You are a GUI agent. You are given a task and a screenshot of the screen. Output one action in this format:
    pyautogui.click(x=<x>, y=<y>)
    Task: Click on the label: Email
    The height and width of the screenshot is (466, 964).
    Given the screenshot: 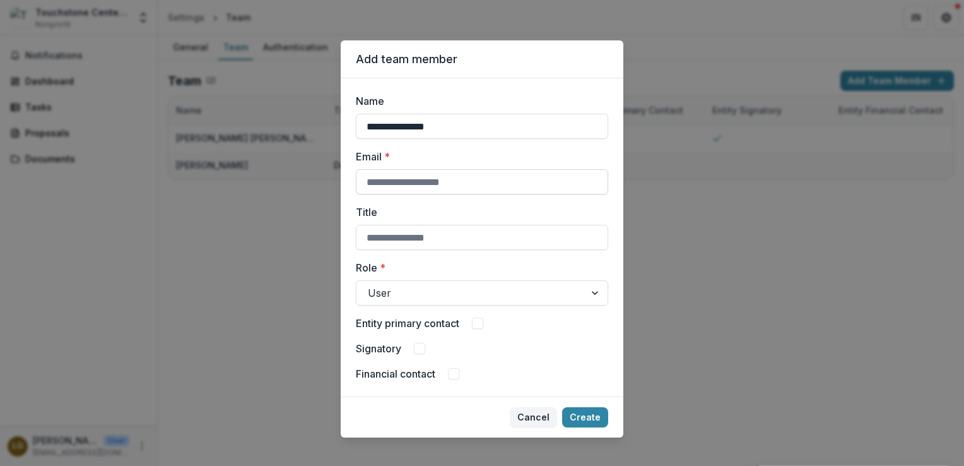 What is the action you would take?
    pyautogui.click(x=478, y=156)
    